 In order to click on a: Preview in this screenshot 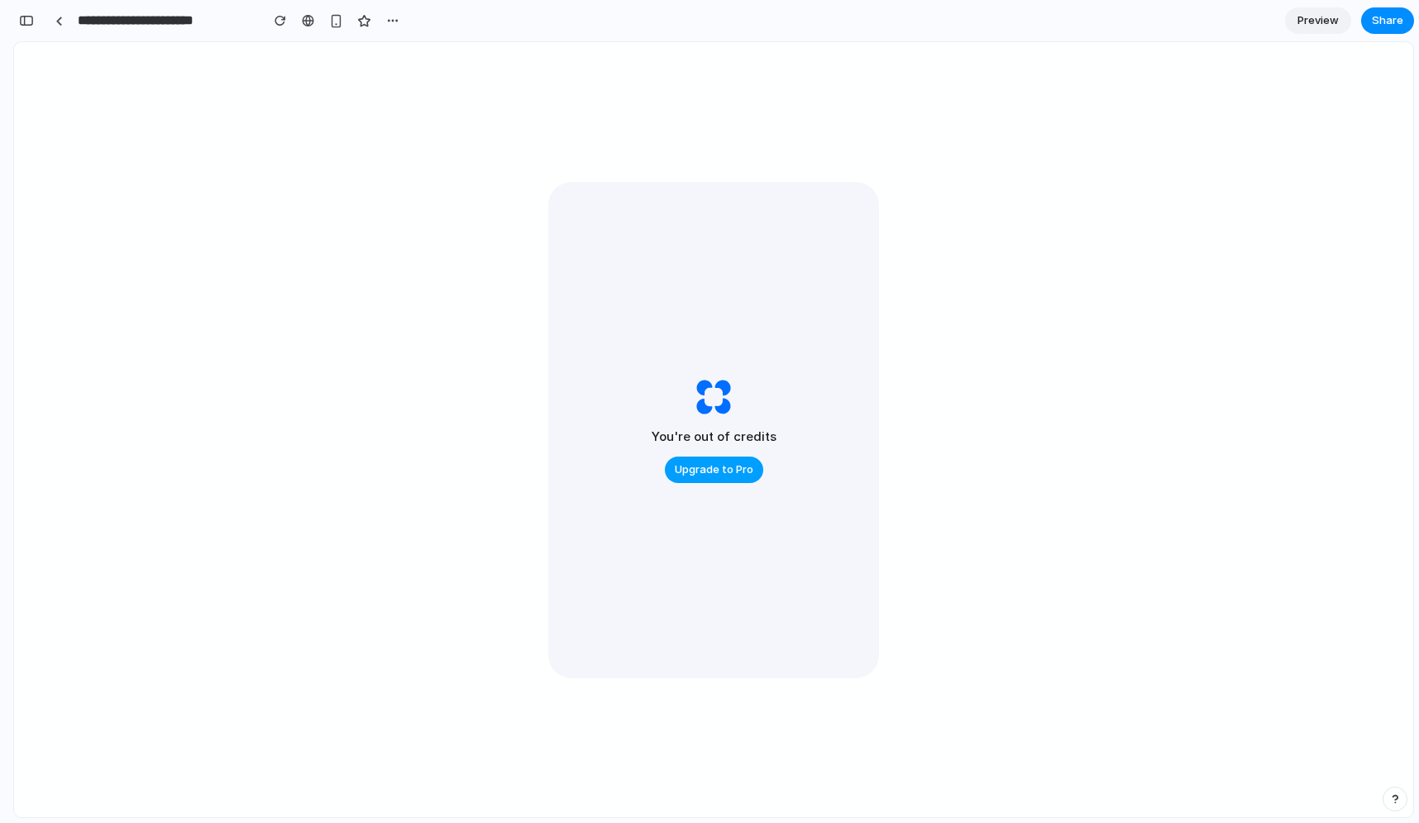, I will do `click(1318, 21)`.